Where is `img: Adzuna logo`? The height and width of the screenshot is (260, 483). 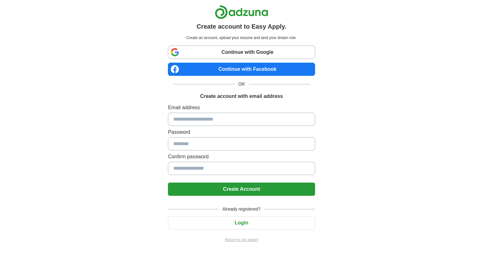 img: Adzuna logo is located at coordinates (242, 12).